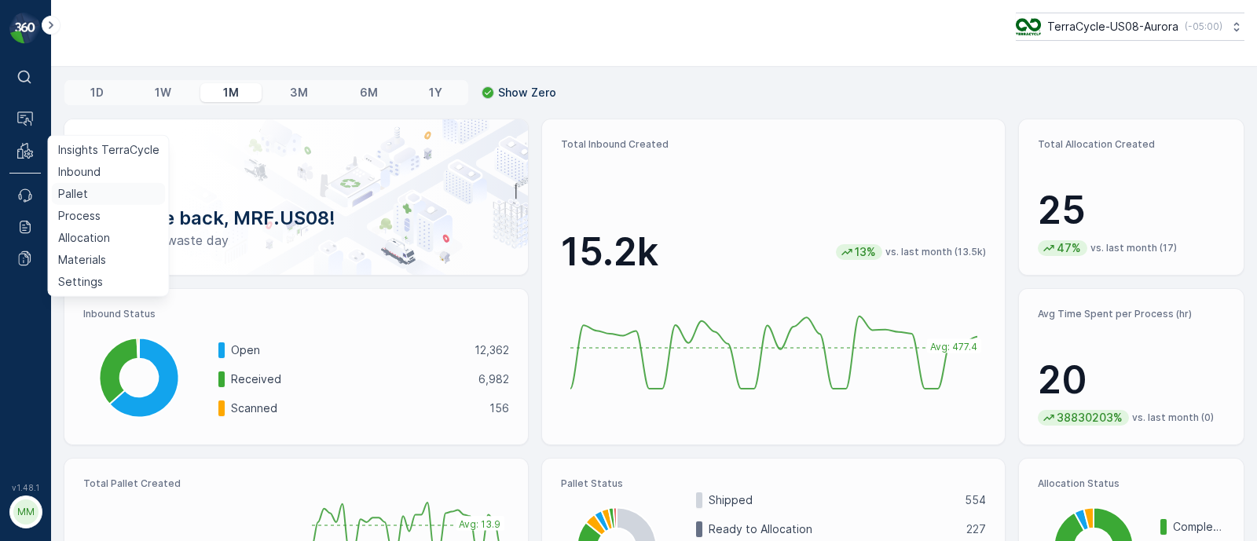 The image size is (1257, 541). What do you see at coordinates (1090, 418) in the screenshot?
I see `p: 38830203%` at bounding box center [1090, 418].